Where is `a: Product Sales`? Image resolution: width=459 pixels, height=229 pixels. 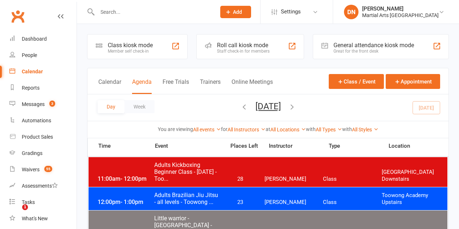 a: Product Sales is located at coordinates (43, 137).